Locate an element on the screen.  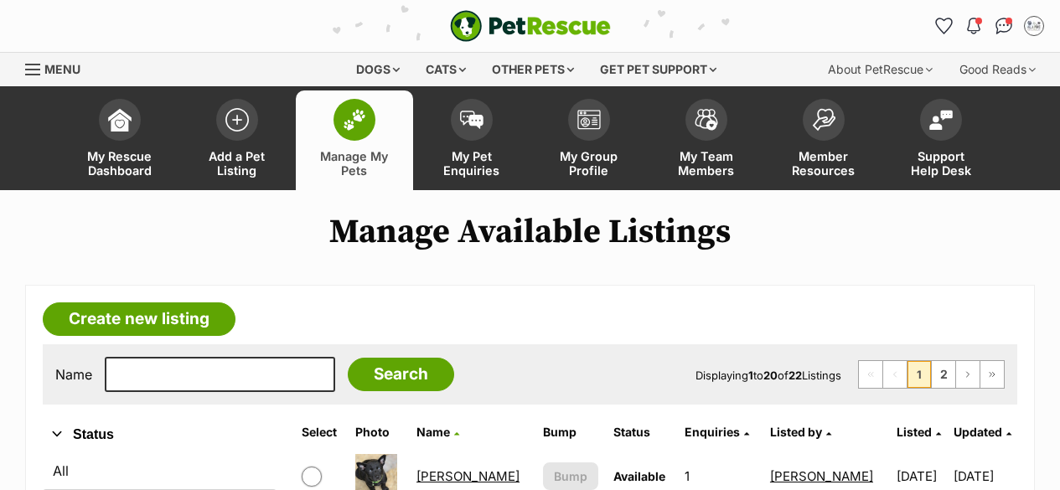
th: Select is located at coordinates (321, 432).